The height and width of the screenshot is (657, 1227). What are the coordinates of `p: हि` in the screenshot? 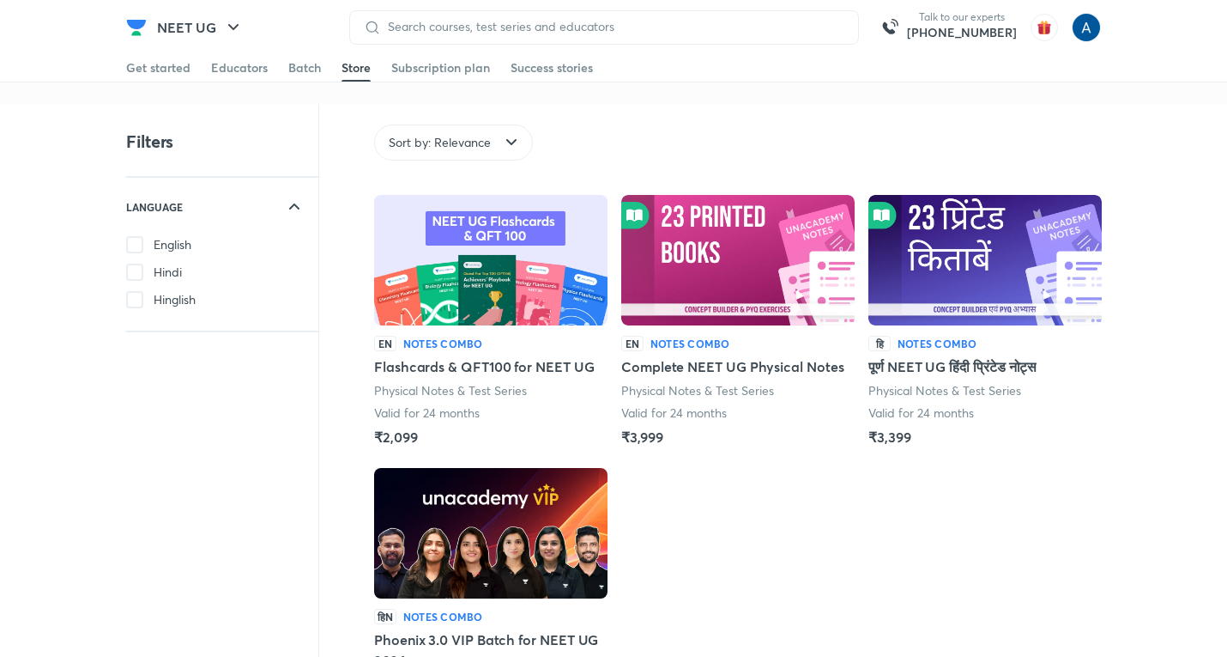 It's located at (880, 343).